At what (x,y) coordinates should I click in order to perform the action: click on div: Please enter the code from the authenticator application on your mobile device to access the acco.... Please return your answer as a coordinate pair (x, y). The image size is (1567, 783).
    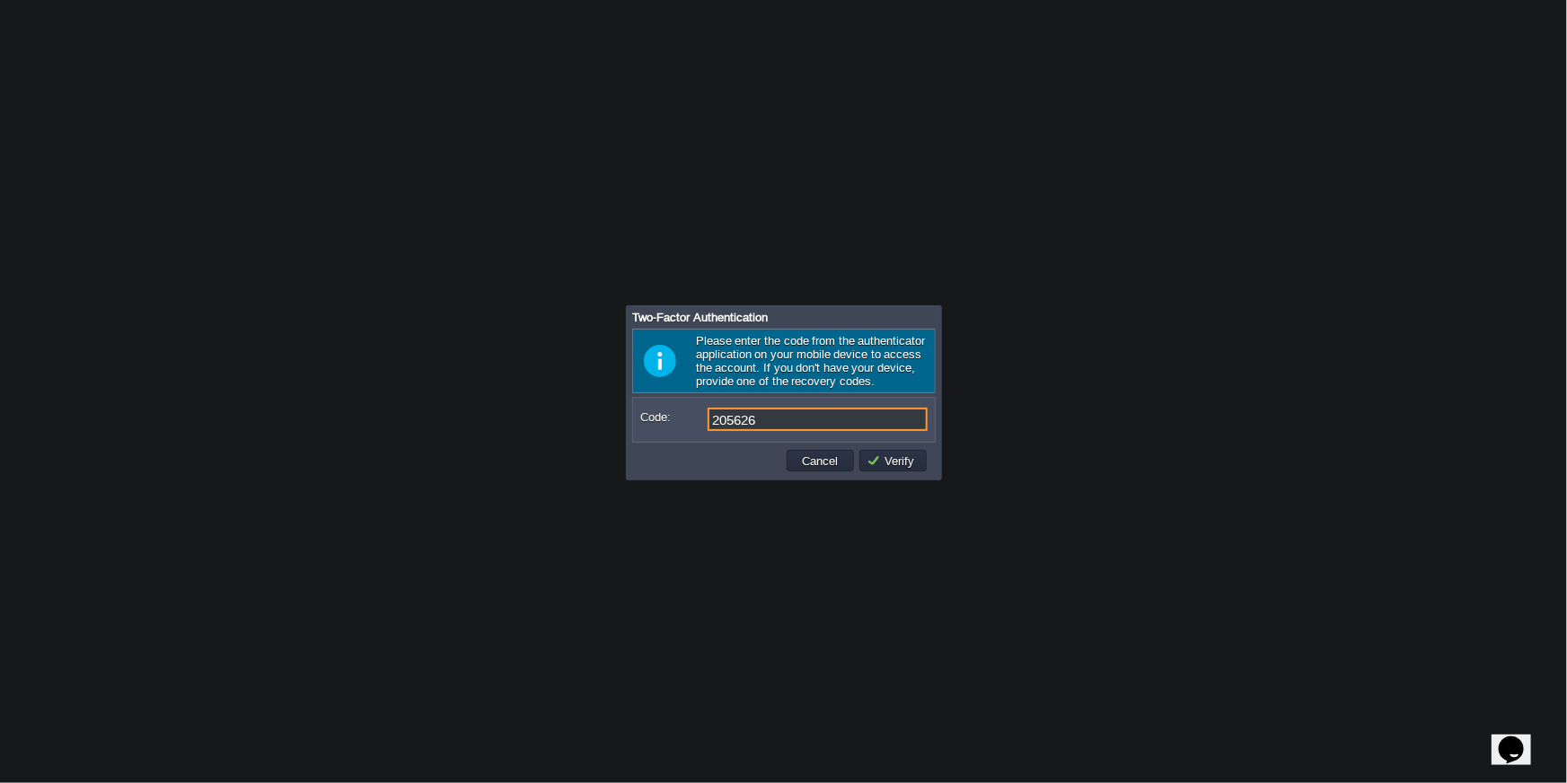
    Looking at the image, I should click on (784, 361).